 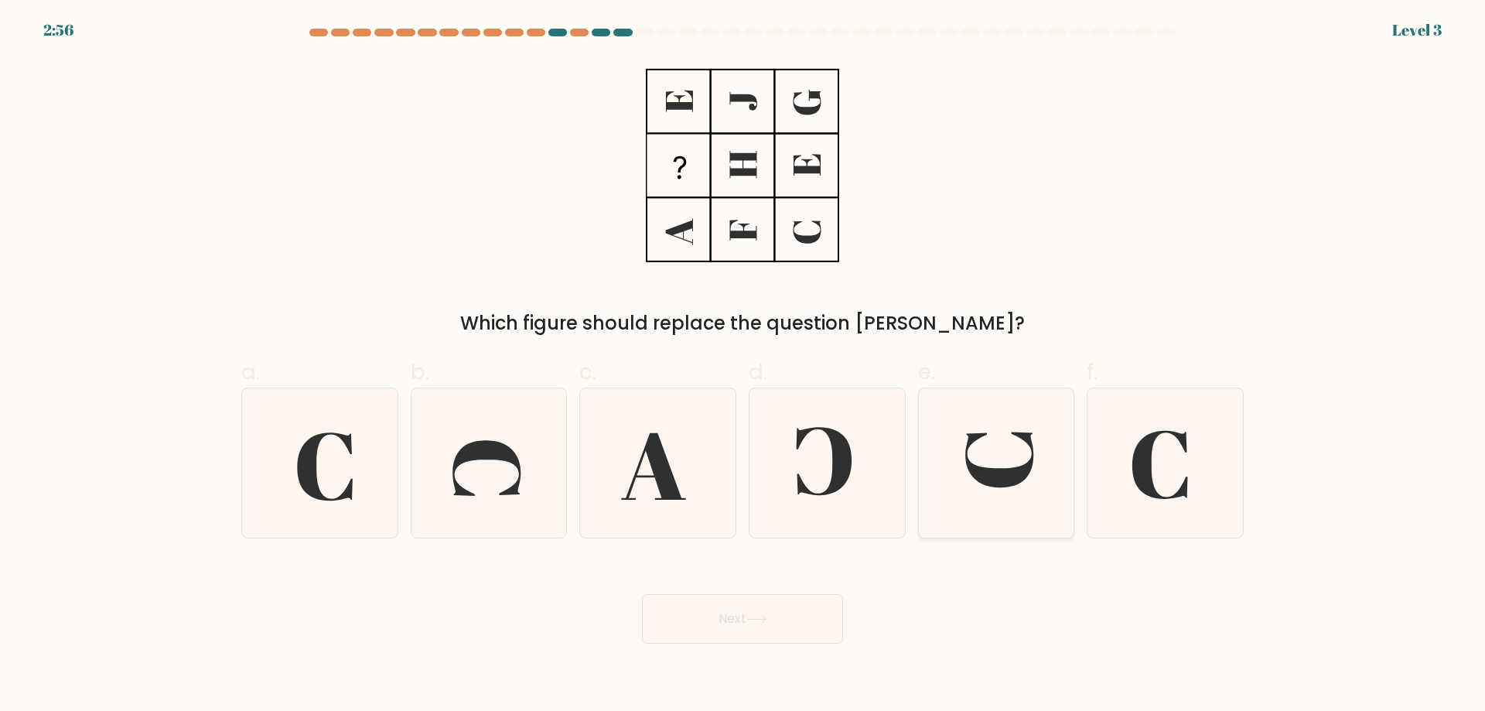 What do you see at coordinates (420, 371) in the screenshot?
I see `span: b.` at bounding box center [420, 371].